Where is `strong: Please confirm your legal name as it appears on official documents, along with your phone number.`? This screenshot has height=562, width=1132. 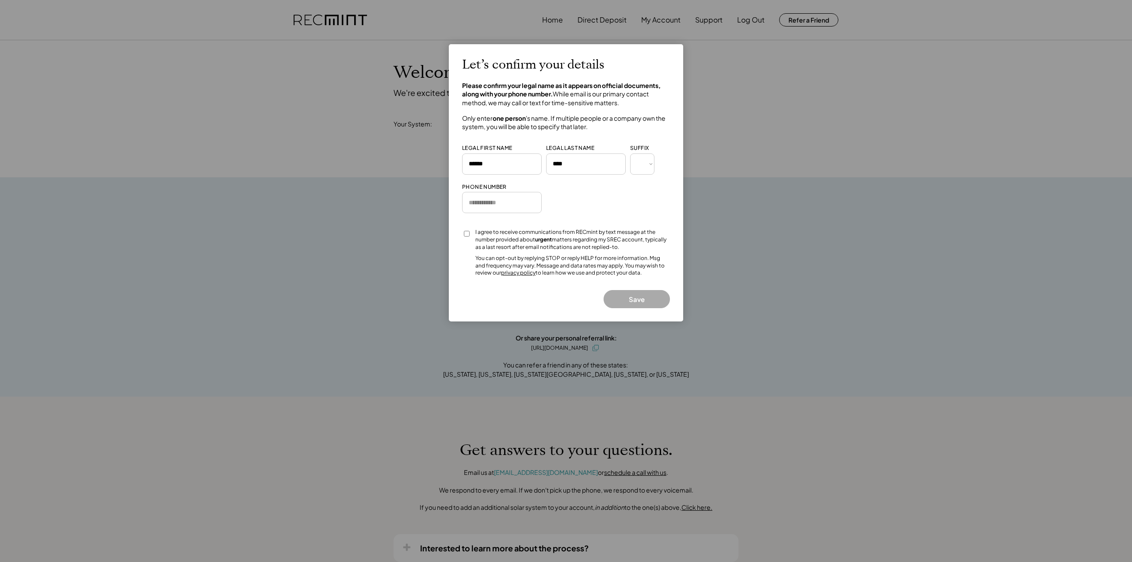
strong: Please confirm your legal name as it appears on official documents, along with your phone number. is located at coordinates (562, 90).